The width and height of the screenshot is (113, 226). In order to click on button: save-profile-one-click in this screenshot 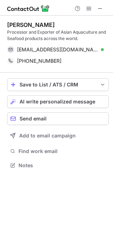, I will do `click(58, 85)`.